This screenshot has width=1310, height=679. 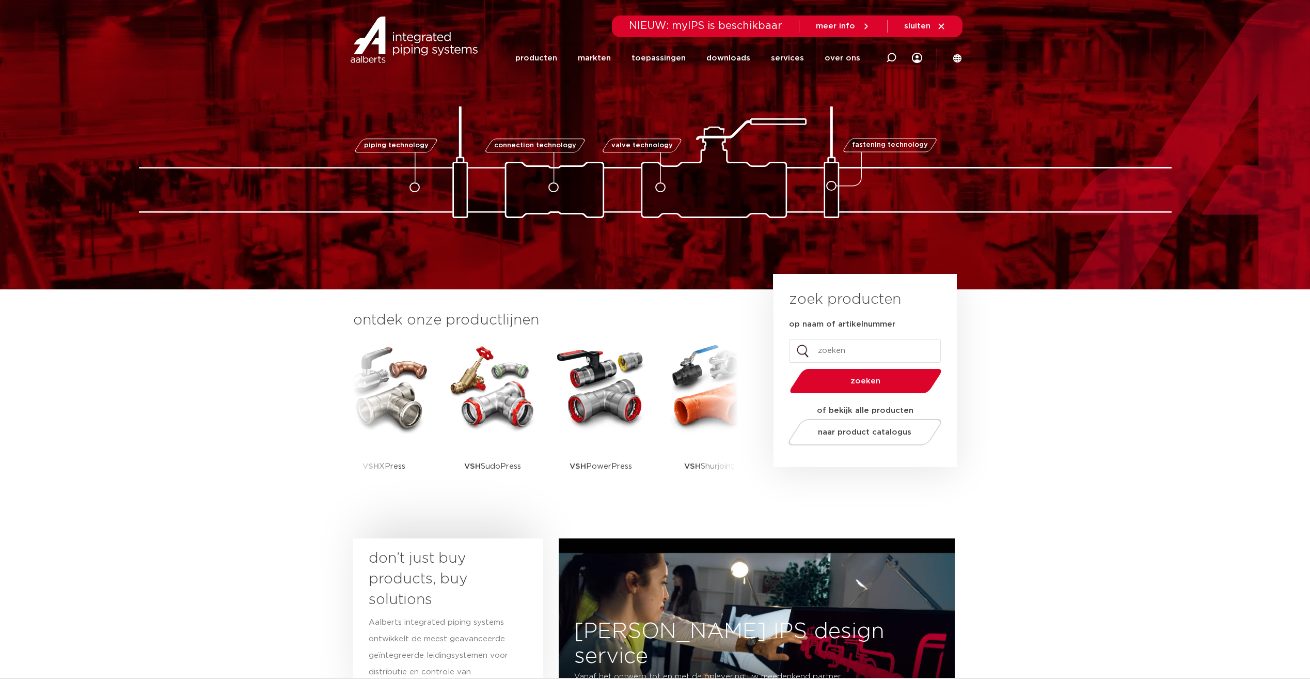 I want to click on span: connection technology, so click(x=535, y=145).